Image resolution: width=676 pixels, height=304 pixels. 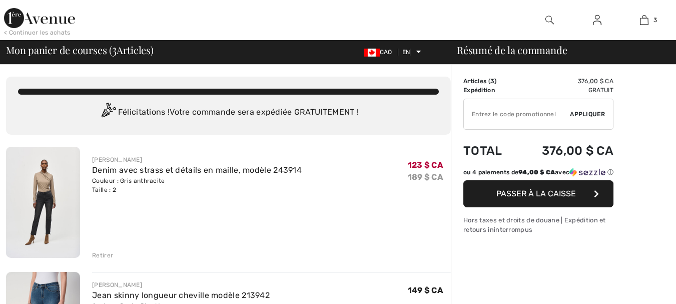 I want to click on a: 3, so click(x=644, y=20).